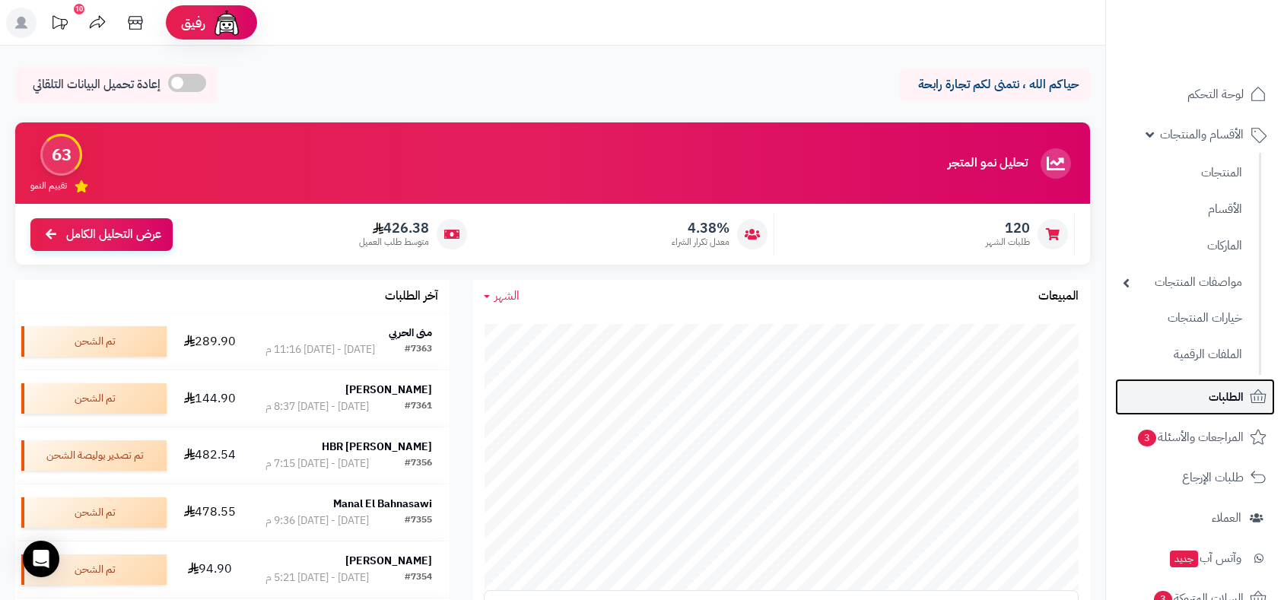 Image resolution: width=1284 pixels, height=600 pixels. Describe the element at coordinates (210, 513) in the screenshot. I see `td: 478.55` at that location.